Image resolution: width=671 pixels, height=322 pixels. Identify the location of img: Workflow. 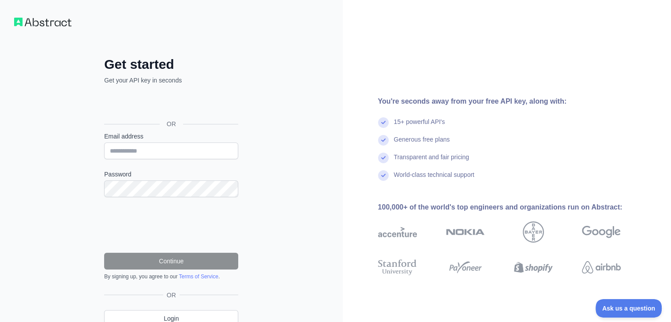
(43, 22).